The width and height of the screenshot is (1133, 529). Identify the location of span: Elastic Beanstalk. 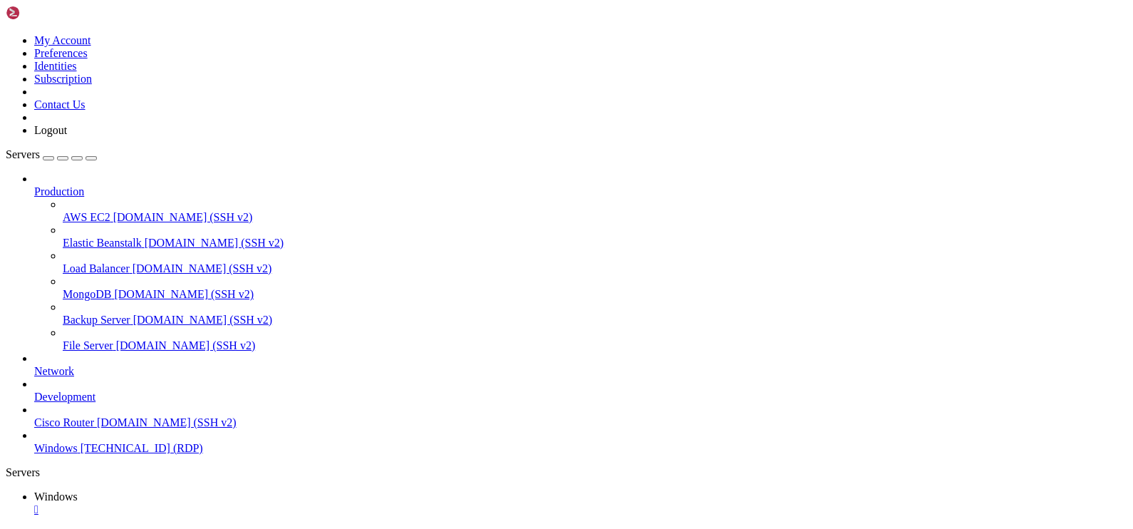
(102, 242).